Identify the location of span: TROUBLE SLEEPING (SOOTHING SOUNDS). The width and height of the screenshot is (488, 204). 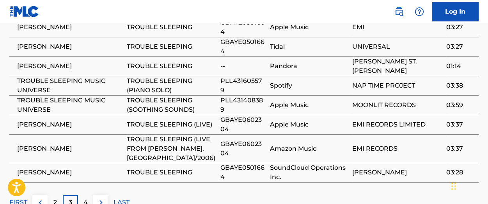
(172, 105).